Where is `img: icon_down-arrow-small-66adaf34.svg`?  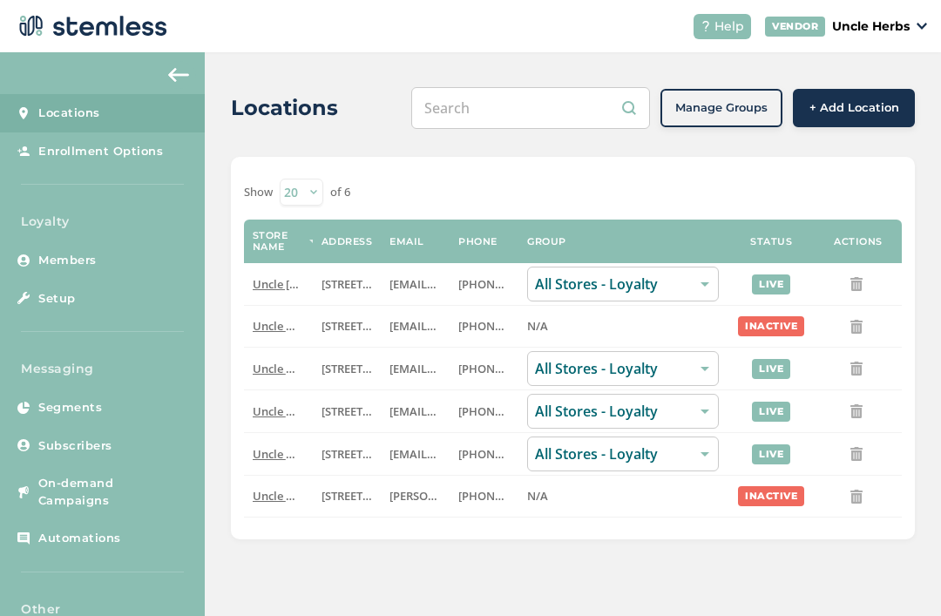
img: icon_down-arrow-small-66adaf34.svg is located at coordinates (922, 26).